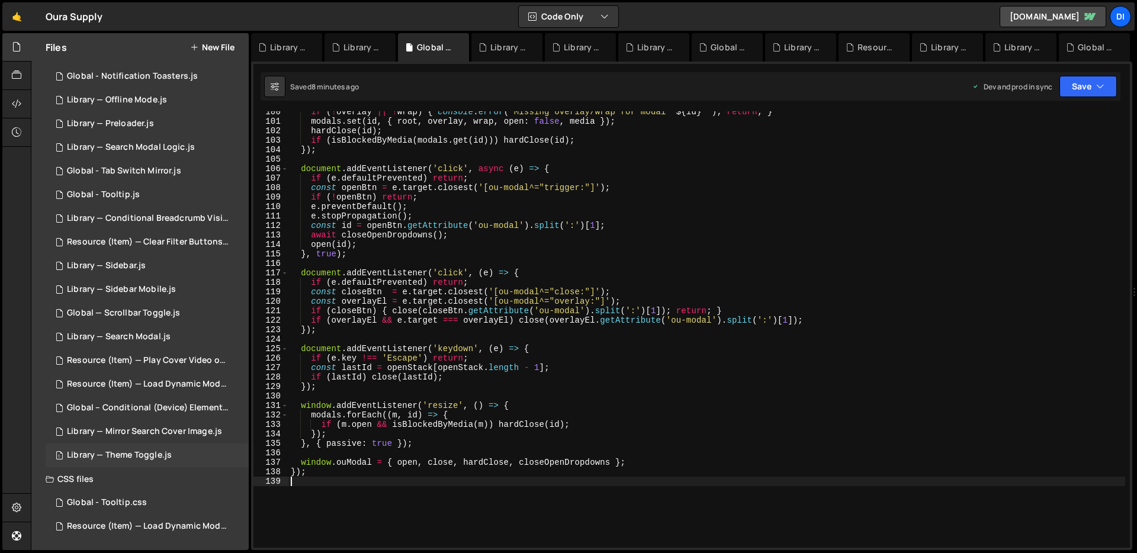 Image resolution: width=1137 pixels, height=553 pixels. What do you see at coordinates (271, 121) in the screenshot?
I see `div: 101` at bounding box center [271, 121].